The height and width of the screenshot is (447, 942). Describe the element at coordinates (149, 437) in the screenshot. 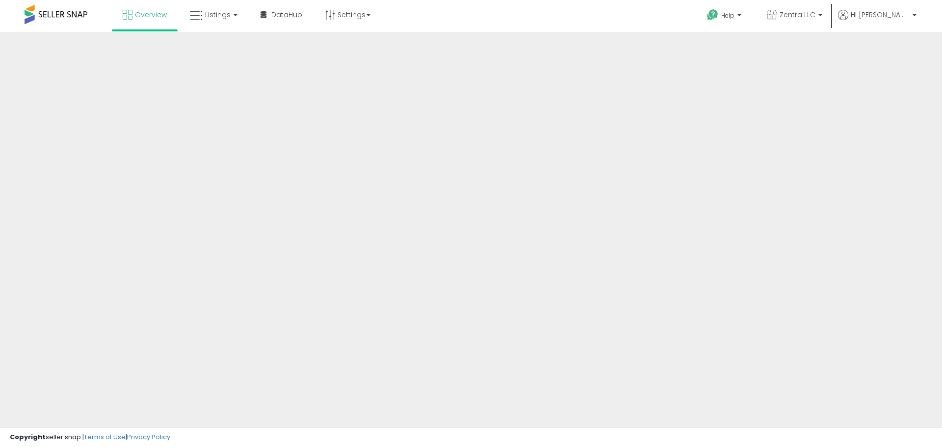

I see `a: Privacy Policy` at that location.